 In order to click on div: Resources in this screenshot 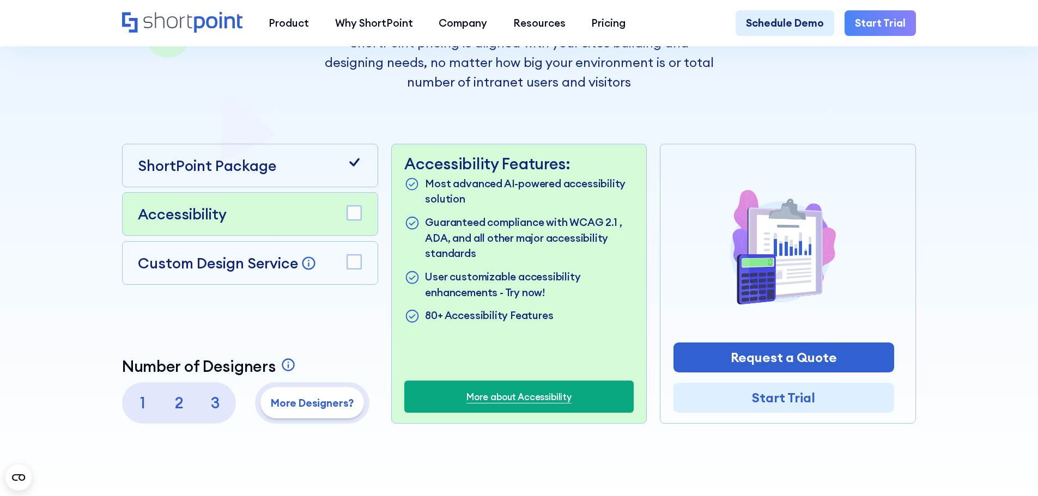, I will do `click(539, 23)`.